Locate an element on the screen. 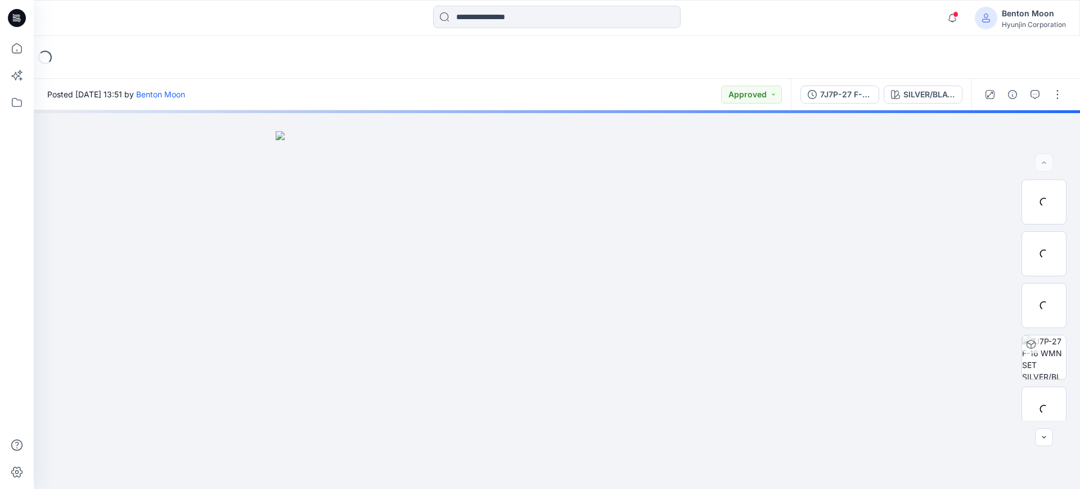 The width and height of the screenshot is (1080, 489). a: Benton Moon is located at coordinates (160, 94).